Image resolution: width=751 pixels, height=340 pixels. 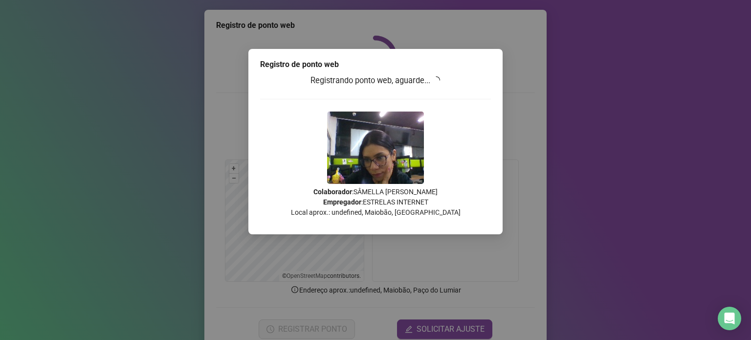 What do you see at coordinates (436, 80) in the screenshot?
I see `span: loading` at bounding box center [436, 80].